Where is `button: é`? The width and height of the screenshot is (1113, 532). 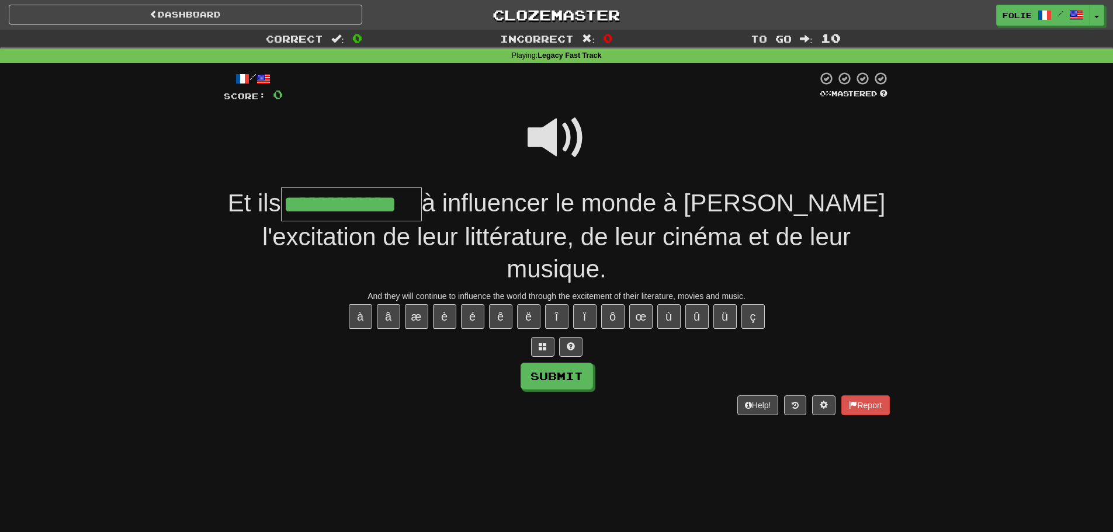
button: é is located at coordinates (473, 317).